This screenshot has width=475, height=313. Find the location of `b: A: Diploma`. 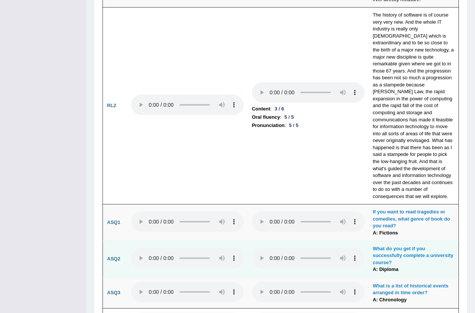

b: A: Diploma is located at coordinates (385, 269).